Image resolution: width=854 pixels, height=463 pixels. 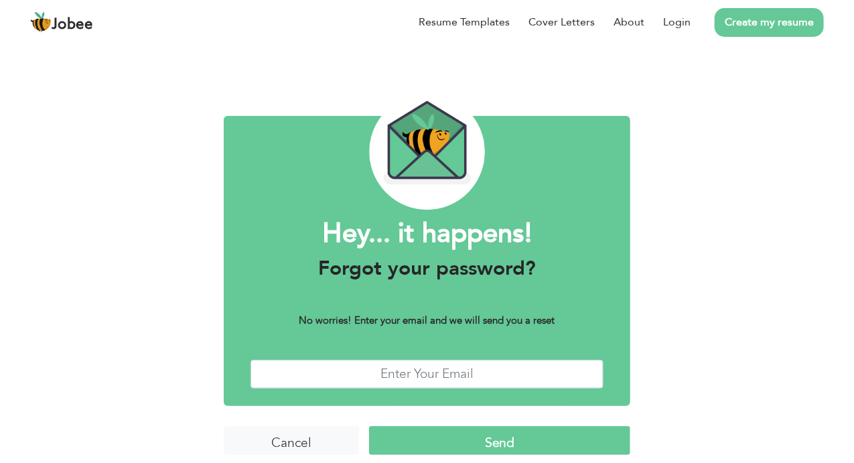 I want to click on input: Send, so click(x=499, y=440).